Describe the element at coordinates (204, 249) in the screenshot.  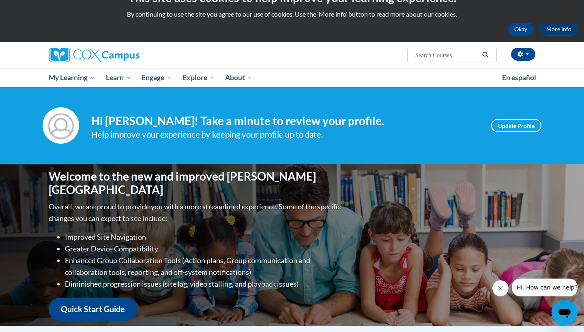
I see `li: Greater Device Compatibility` at that location.